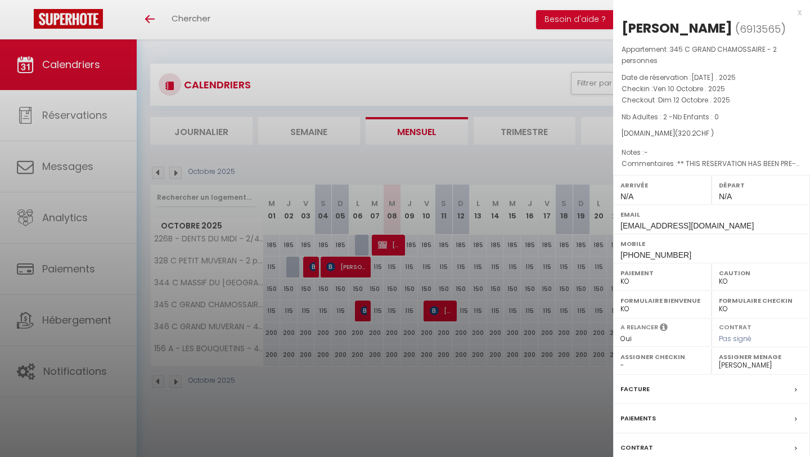 This screenshot has width=810, height=457. Describe the element at coordinates (735, 338) in the screenshot. I see `span: Pas signé` at that location.